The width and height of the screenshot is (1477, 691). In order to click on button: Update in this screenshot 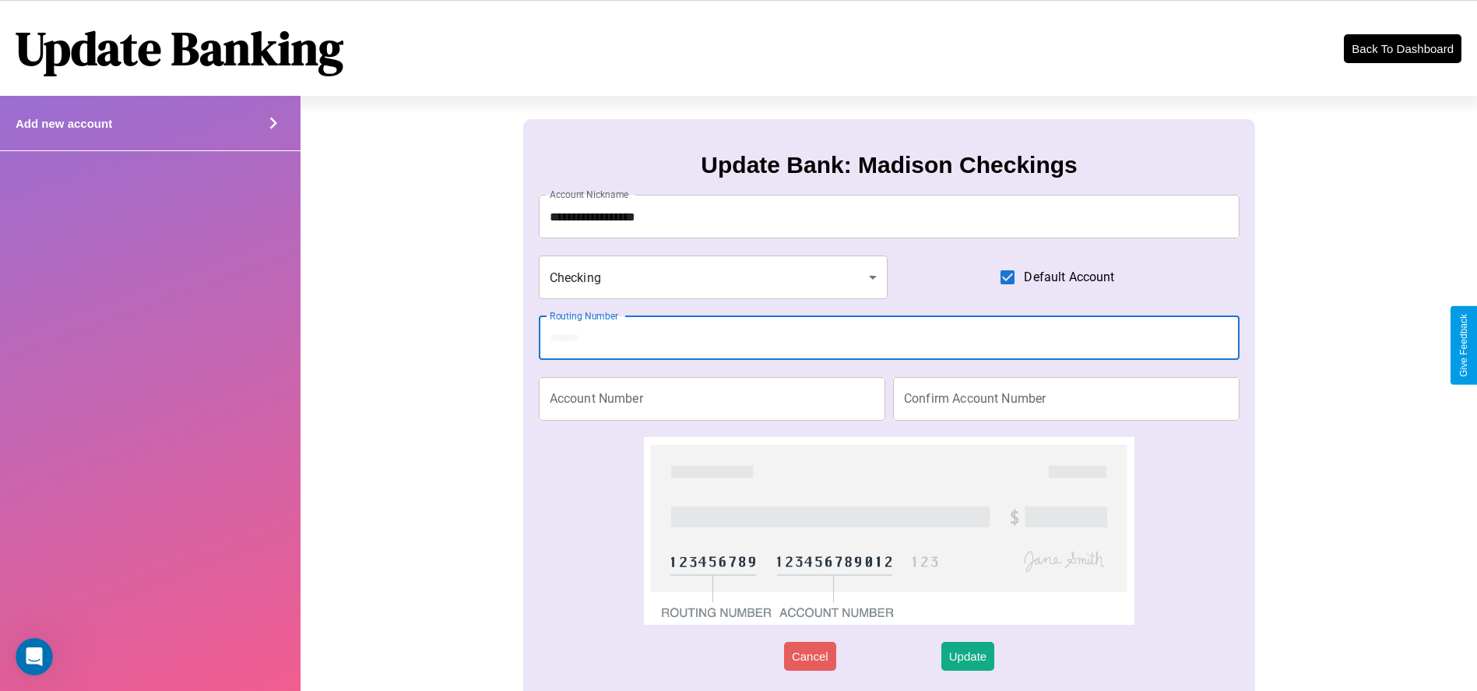, I will do `click(968, 656)`.